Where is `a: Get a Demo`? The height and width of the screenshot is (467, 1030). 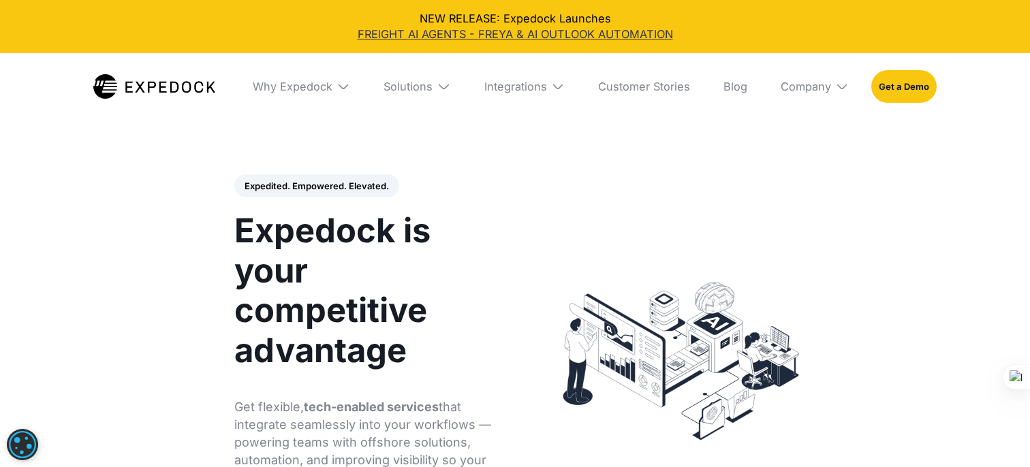
a: Get a Demo is located at coordinates (904, 86).